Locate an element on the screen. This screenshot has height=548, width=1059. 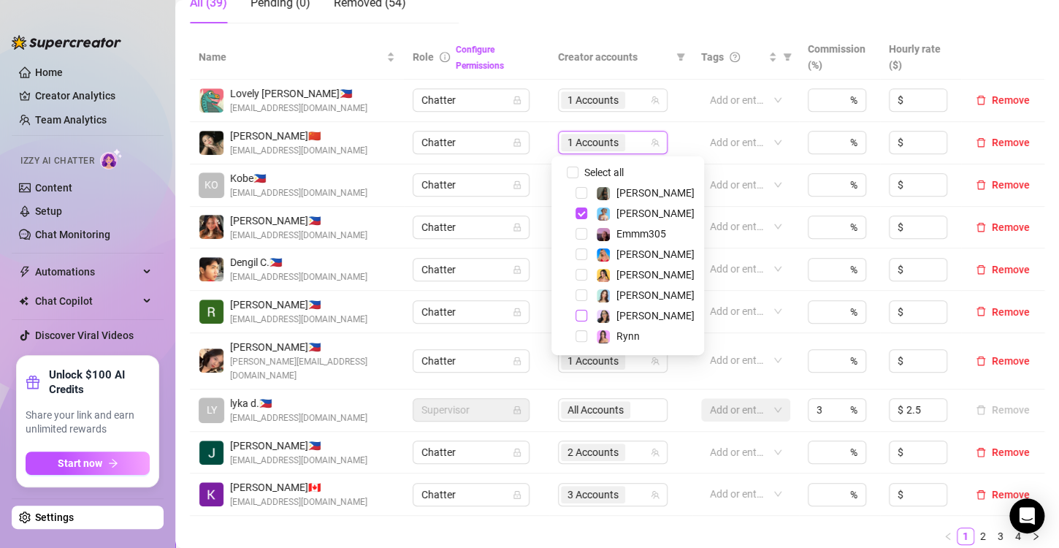
a: 1 is located at coordinates (965, 536).